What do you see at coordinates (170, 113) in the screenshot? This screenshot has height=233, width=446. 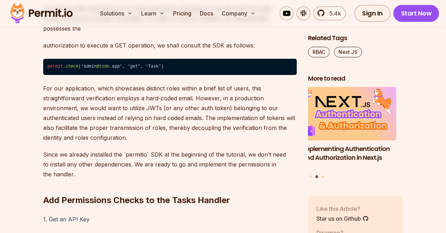 I see `p: For our application, which showcases distinct roles within a brief list of users, this straightfo...` at bounding box center [170, 113].